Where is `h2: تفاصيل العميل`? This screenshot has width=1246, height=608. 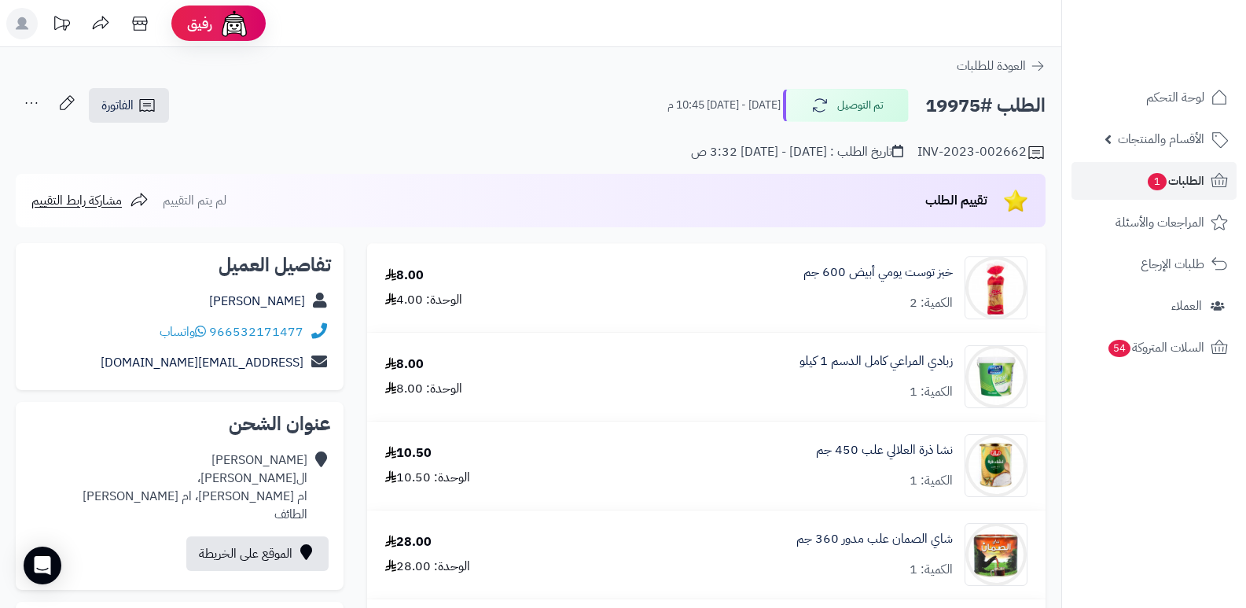 h2: تفاصيل العميل is located at coordinates (179, 265).